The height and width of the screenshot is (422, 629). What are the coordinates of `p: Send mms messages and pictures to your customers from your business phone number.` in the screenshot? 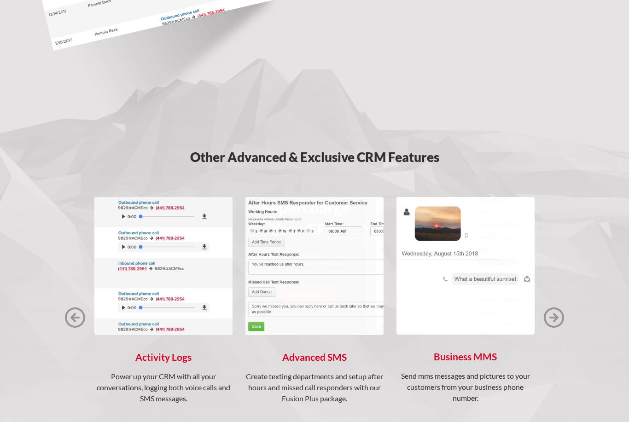 It's located at (465, 387).